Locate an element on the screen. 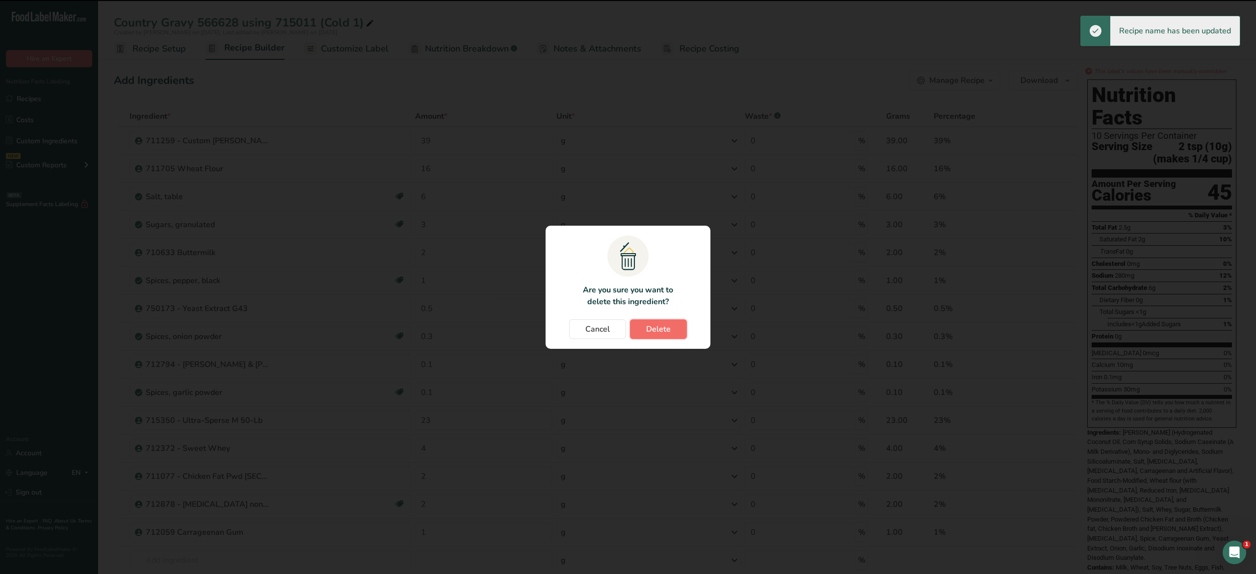 The height and width of the screenshot is (574, 1256). span: Delete is located at coordinates (658, 329).